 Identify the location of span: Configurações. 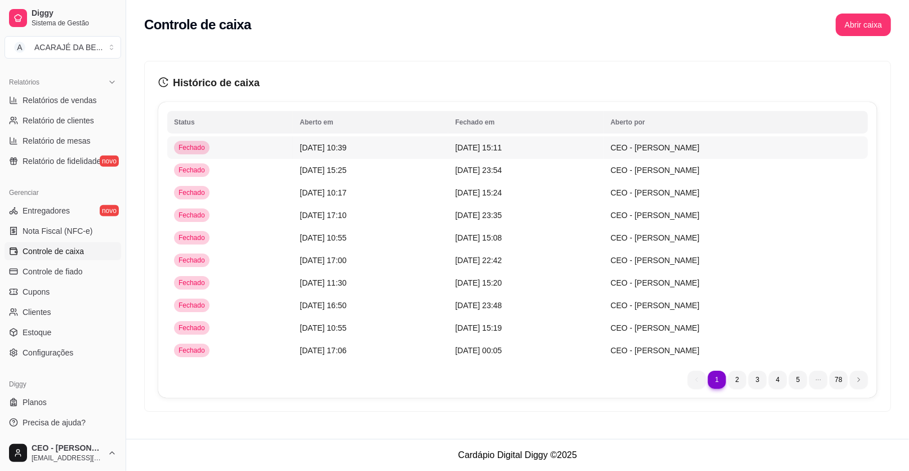
(48, 352).